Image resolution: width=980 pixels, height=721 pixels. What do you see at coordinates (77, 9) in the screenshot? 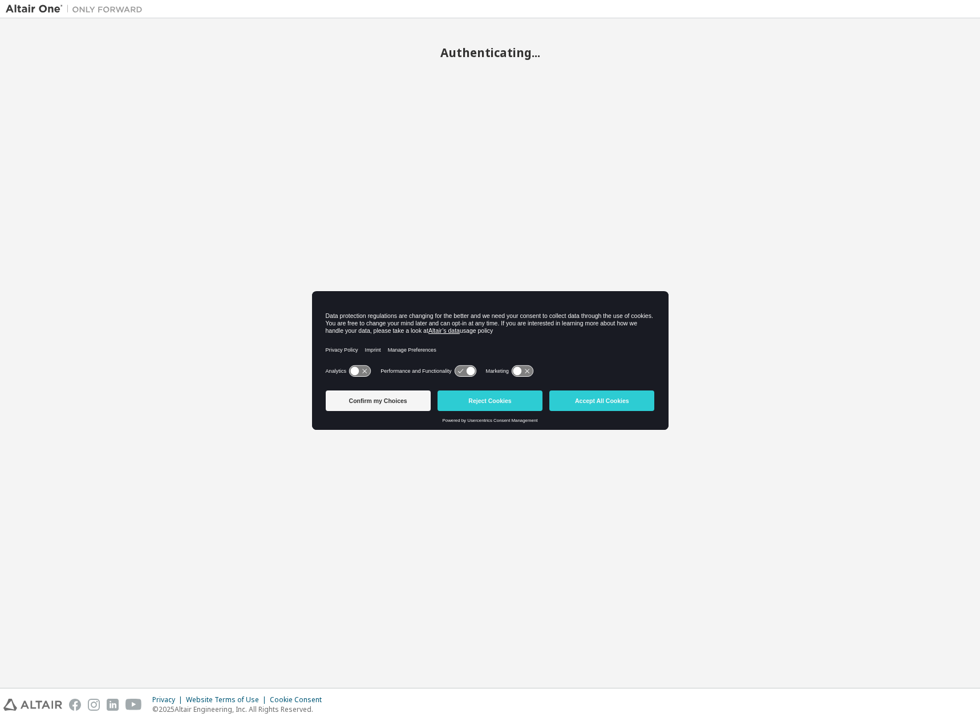
I see `img: Altair One` at bounding box center [77, 9].